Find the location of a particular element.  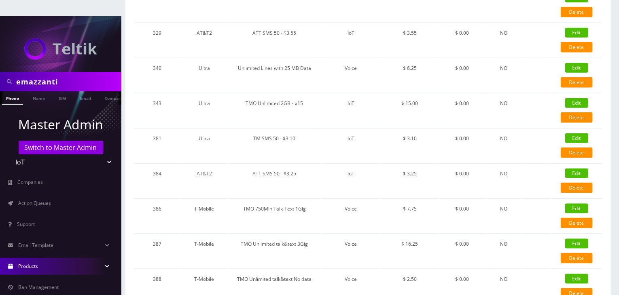

td: TM SMS 50 - $3.10 is located at coordinates (274, 145).